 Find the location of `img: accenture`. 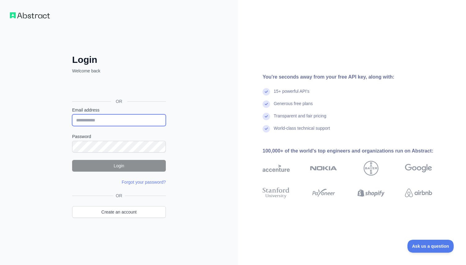

img: accenture is located at coordinates (276, 168).